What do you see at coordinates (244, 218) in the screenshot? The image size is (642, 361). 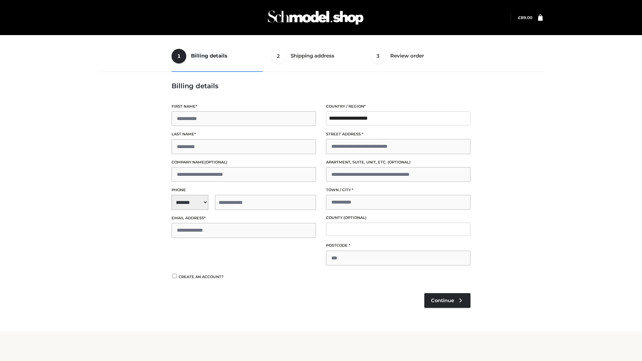 I see `label: Email address` at bounding box center [244, 218].